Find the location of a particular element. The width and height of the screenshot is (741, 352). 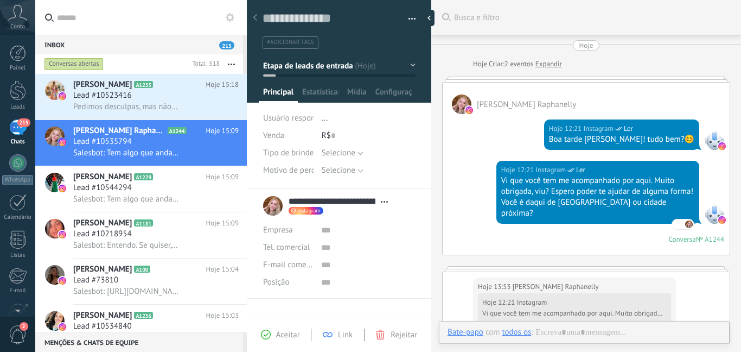

a: Expandir is located at coordinates (549, 64).